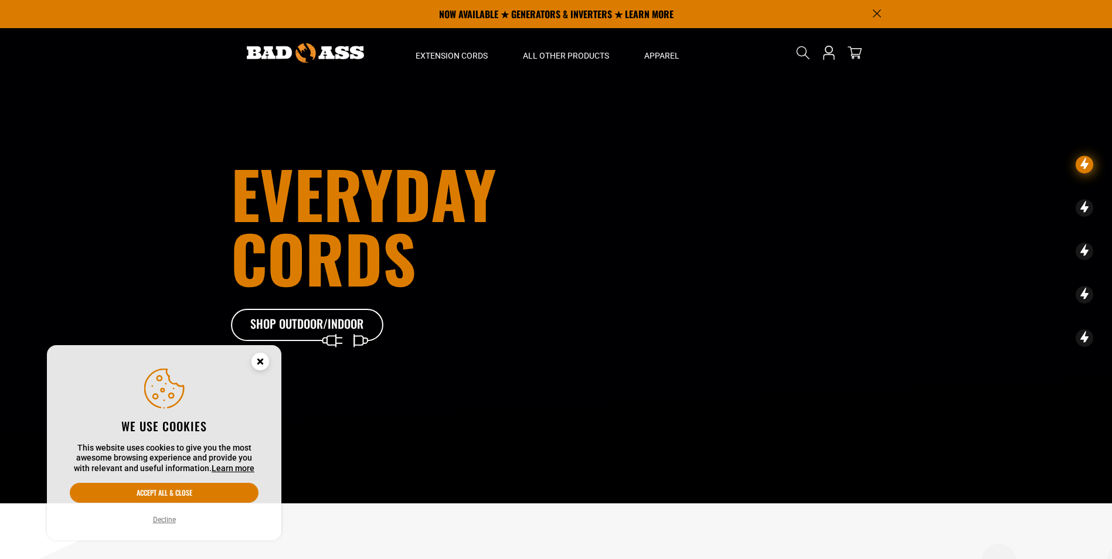 Image resolution: width=1112 pixels, height=559 pixels. Describe the element at coordinates (566, 56) in the screenshot. I see `span: All Other Products` at that location.